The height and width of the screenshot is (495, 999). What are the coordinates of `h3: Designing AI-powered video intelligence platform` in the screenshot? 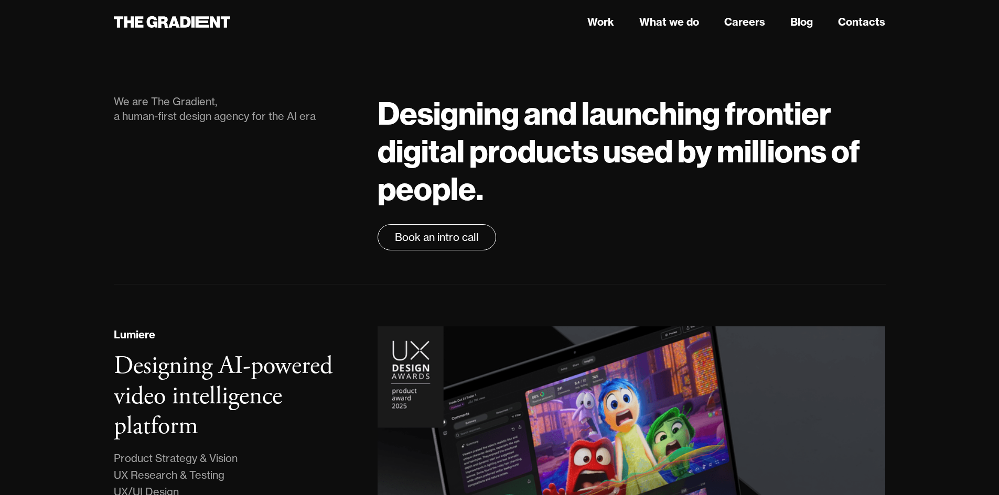 It's located at (223, 396).